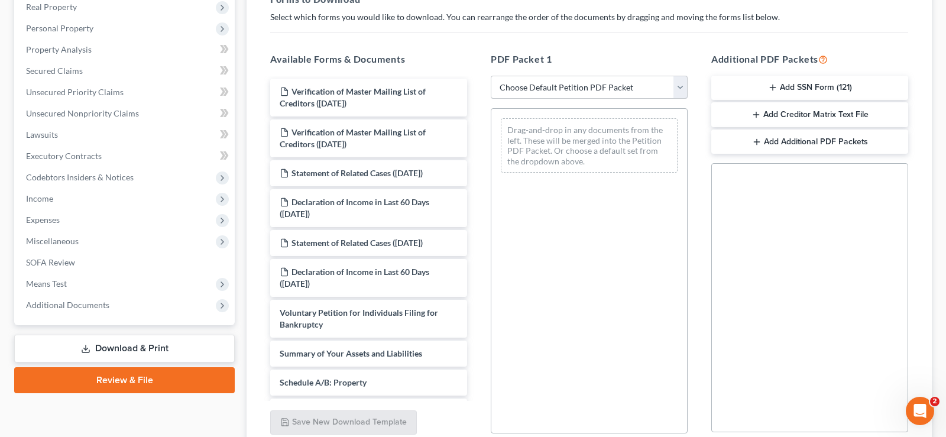 Image resolution: width=946 pixels, height=437 pixels. Describe the element at coordinates (64, 155) in the screenshot. I see `span: Executory Contracts` at that location.